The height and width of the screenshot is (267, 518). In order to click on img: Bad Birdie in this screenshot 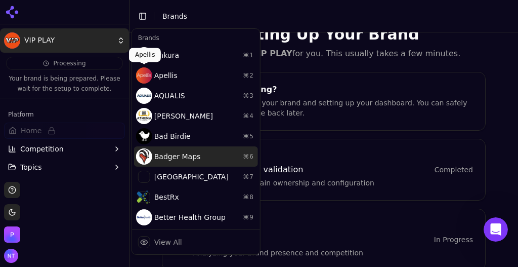, I will do `click(144, 136)`.